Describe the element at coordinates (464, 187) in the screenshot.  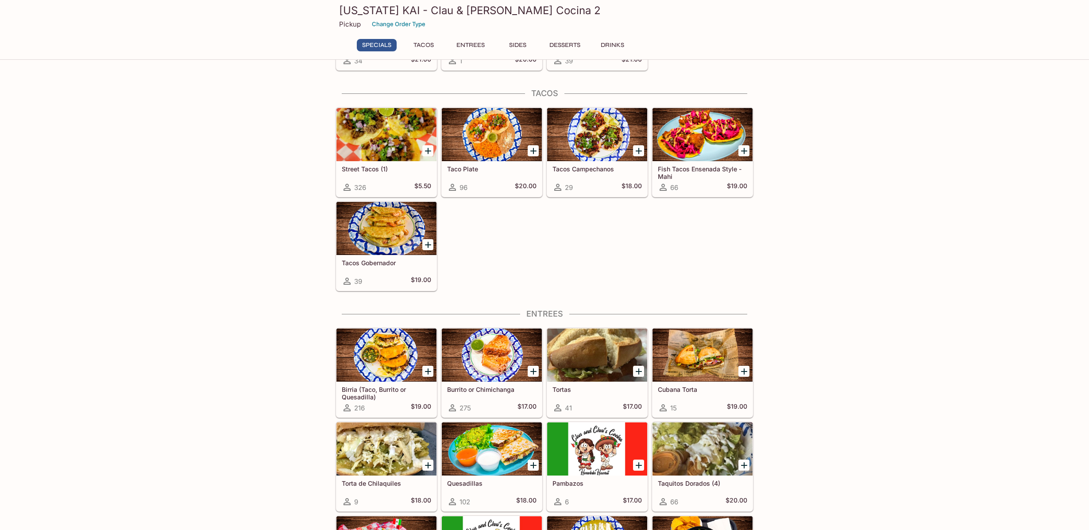
I see `span: 96` at that location.